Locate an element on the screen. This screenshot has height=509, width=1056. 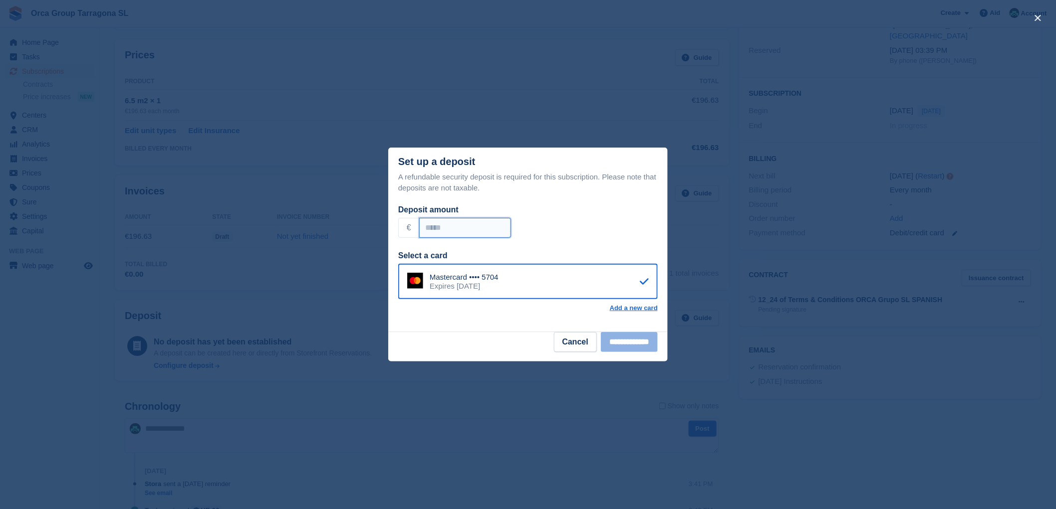
font: Mastercard •••• 5704 is located at coordinates (464, 277).